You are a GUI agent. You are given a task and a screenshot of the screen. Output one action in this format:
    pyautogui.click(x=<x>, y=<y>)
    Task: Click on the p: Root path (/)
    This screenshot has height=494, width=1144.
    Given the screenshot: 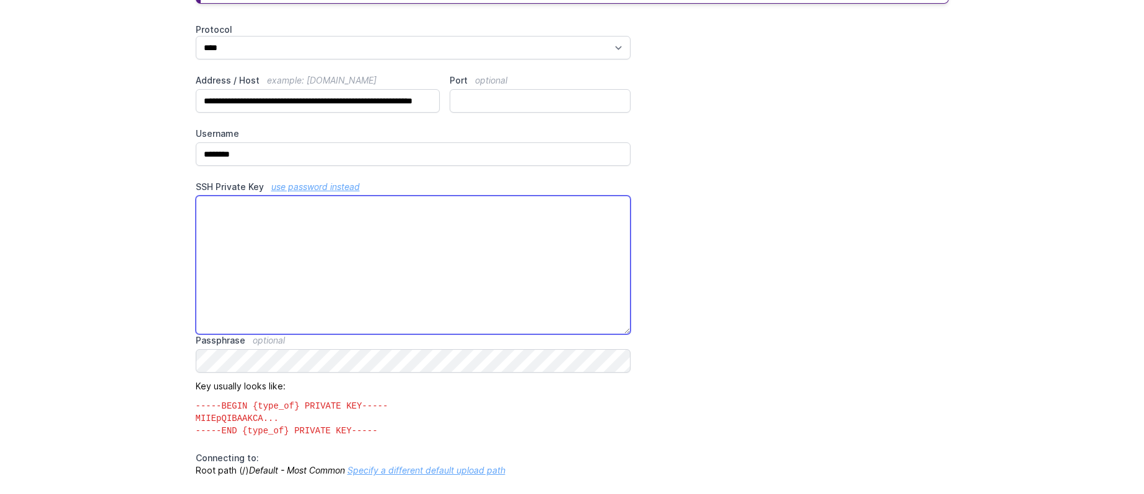 What is the action you would take?
    pyautogui.click(x=413, y=465)
    